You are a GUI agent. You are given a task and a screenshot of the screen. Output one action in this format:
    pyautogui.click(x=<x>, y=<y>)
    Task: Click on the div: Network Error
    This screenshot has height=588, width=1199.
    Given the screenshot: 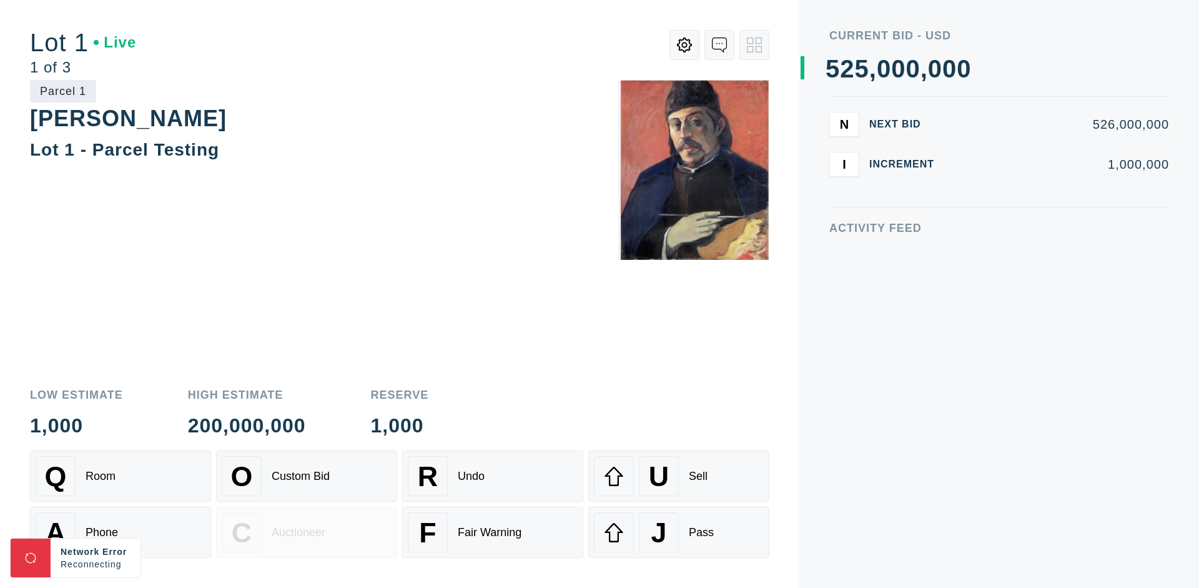 What is the action you would take?
    pyautogui.click(x=96, y=551)
    